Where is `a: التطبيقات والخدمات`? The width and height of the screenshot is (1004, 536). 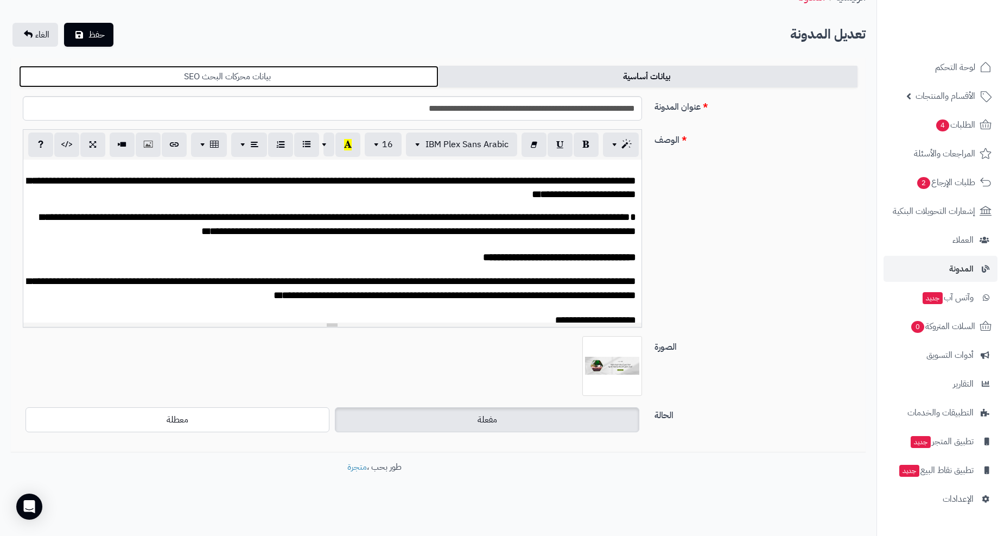 a: التطبيقات والخدمات is located at coordinates (940, 412).